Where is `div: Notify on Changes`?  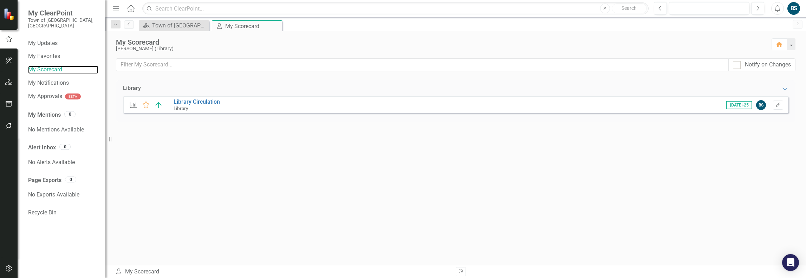
div: Notify on Changes is located at coordinates (768, 65).